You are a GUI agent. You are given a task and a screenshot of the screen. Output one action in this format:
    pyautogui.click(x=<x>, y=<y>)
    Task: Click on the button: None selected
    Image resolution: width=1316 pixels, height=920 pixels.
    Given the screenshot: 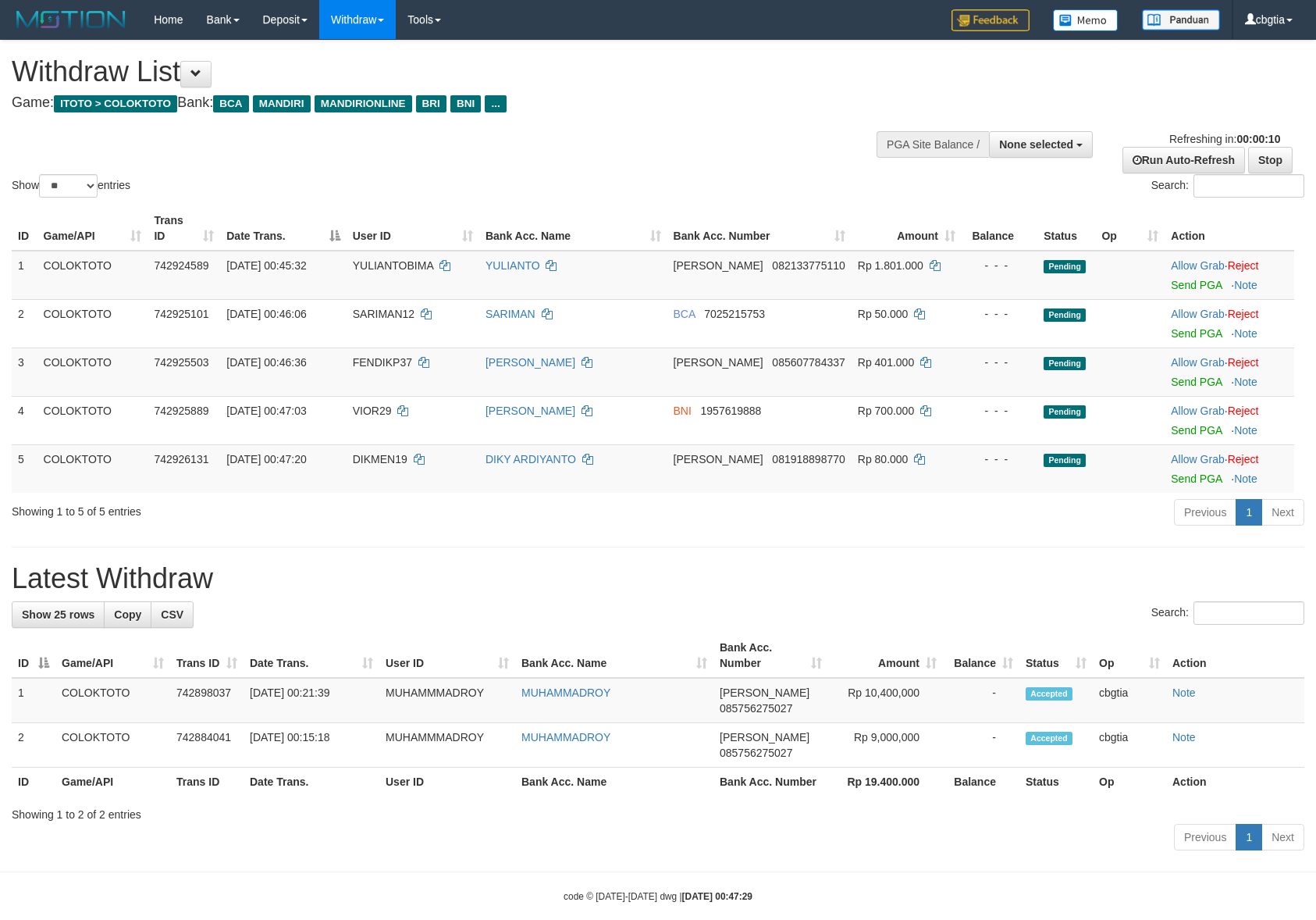 What is the action you would take?
    pyautogui.click(x=1041, y=144)
    